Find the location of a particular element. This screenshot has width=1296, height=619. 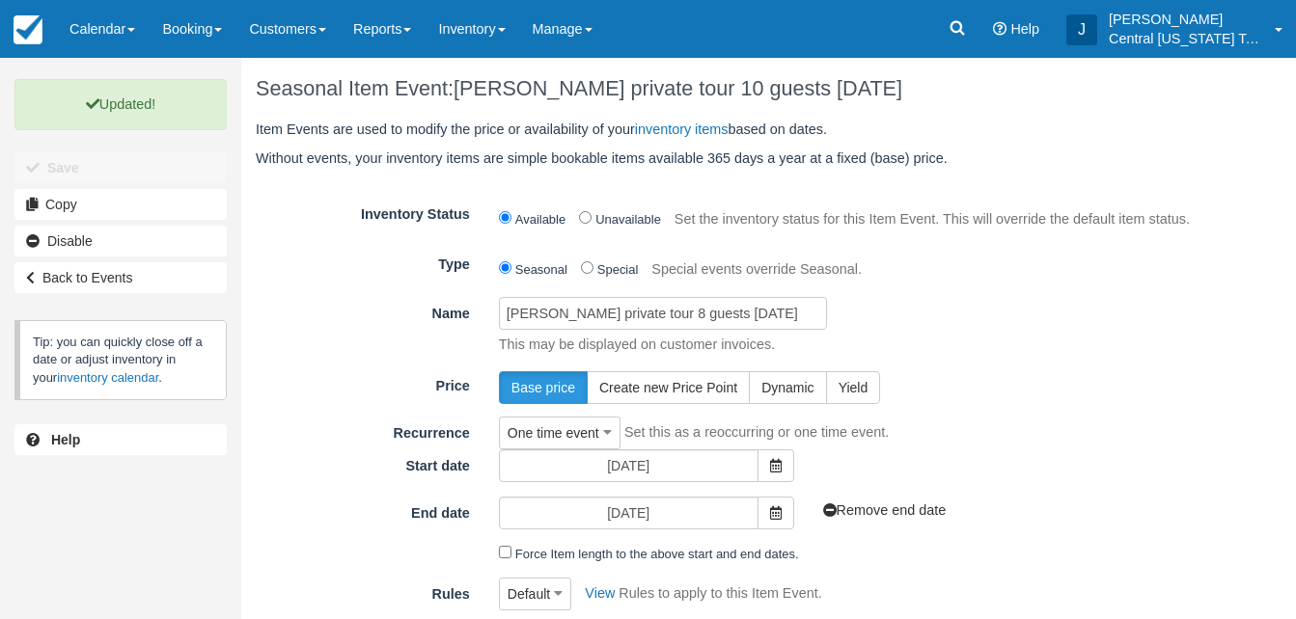

button: Dynamic is located at coordinates (787, 388).